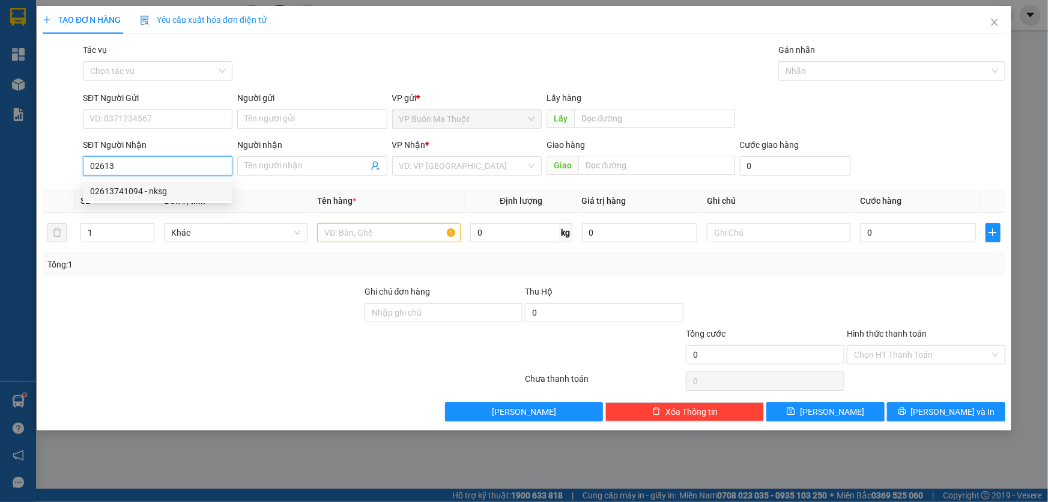 The width and height of the screenshot is (1048, 502). What do you see at coordinates (995, 23) in the screenshot?
I see `button: Close` at bounding box center [995, 23].